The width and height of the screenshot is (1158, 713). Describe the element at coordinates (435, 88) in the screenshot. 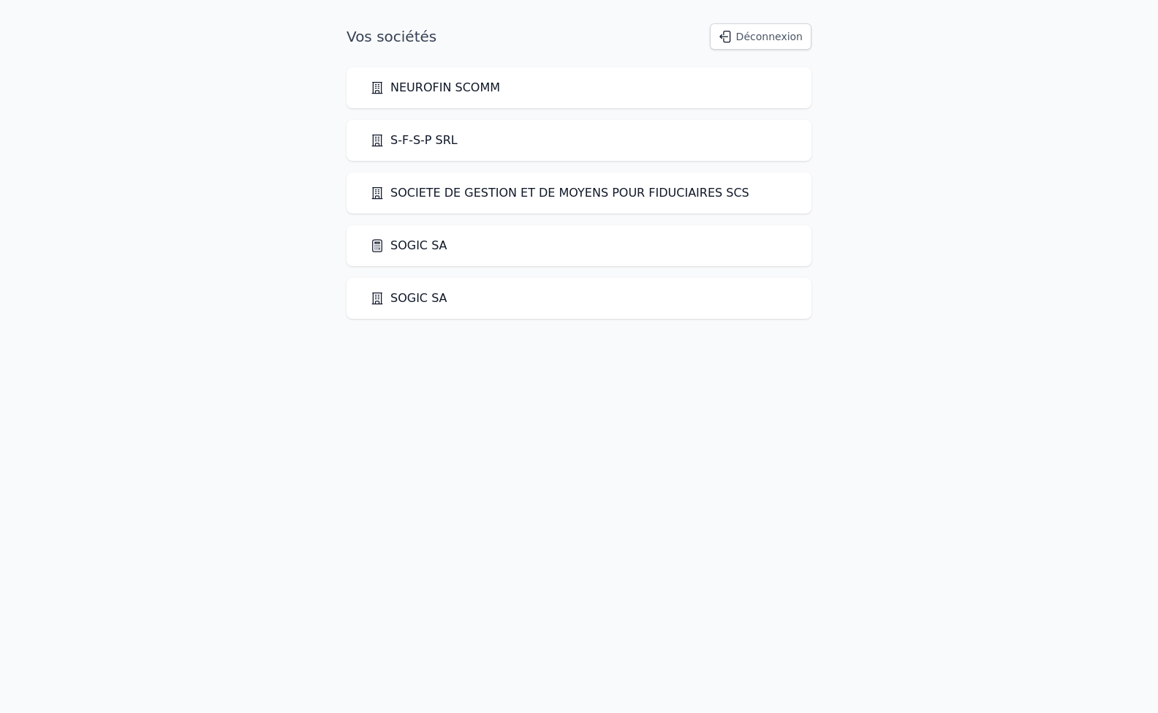

I see `a: NEUROFIN SCOMM` at that location.